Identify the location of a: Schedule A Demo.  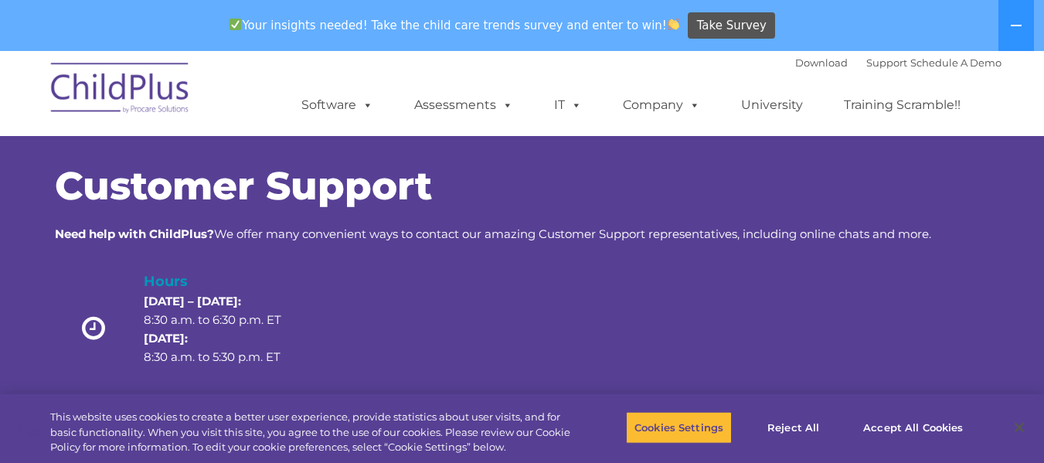
(956, 63).